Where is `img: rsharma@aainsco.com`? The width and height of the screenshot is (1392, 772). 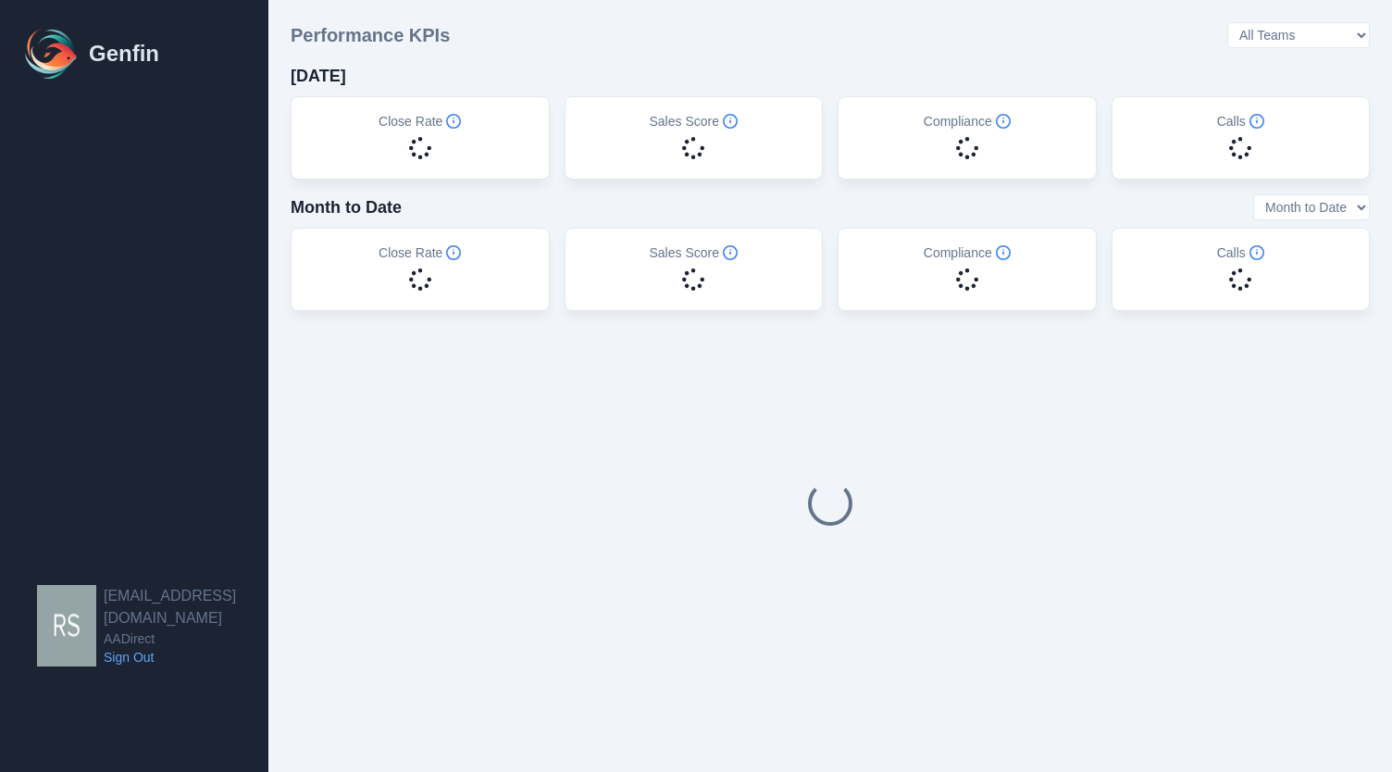 img: rsharma@aainsco.com is located at coordinates (67, 626).